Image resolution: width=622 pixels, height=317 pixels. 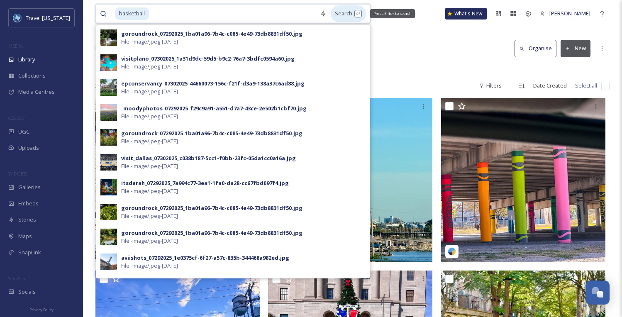 What do you see at coordinates (29, 252) in the screenshot?
I see `span: SnapLink` at bounding box center [29, 252].